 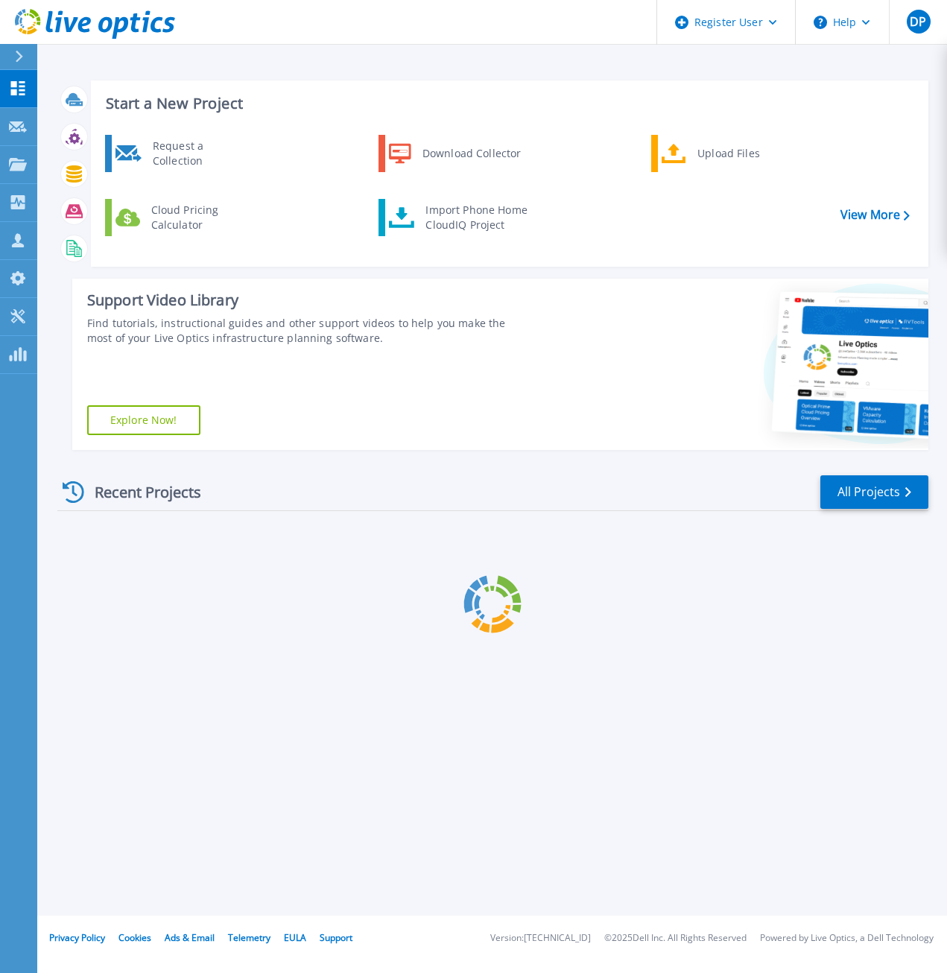 I want to click on a: Support, so click(x=336, y=938).